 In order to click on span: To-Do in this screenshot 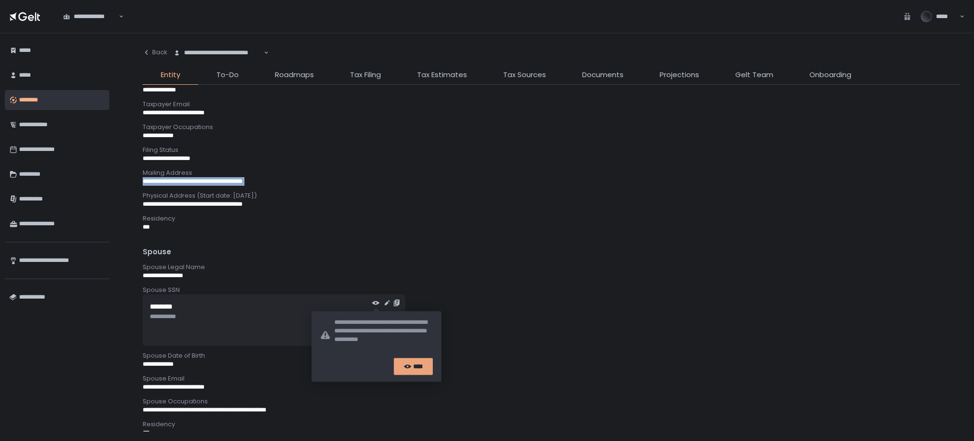, I will do `click(227, 75)`.